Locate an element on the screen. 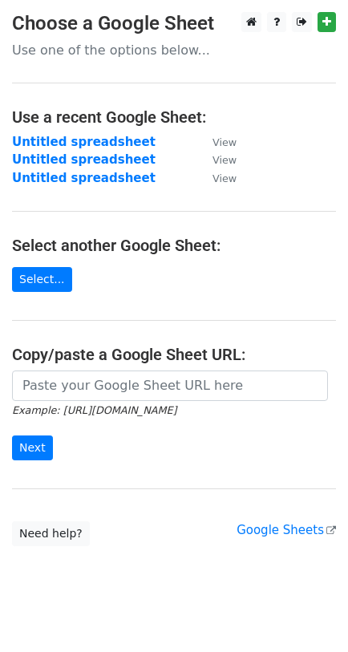 Image resolution: width=348 pixels, height=652 pixels. h4: Copy/paste a Google Sheet URL: is located at coordinates (174, 354).